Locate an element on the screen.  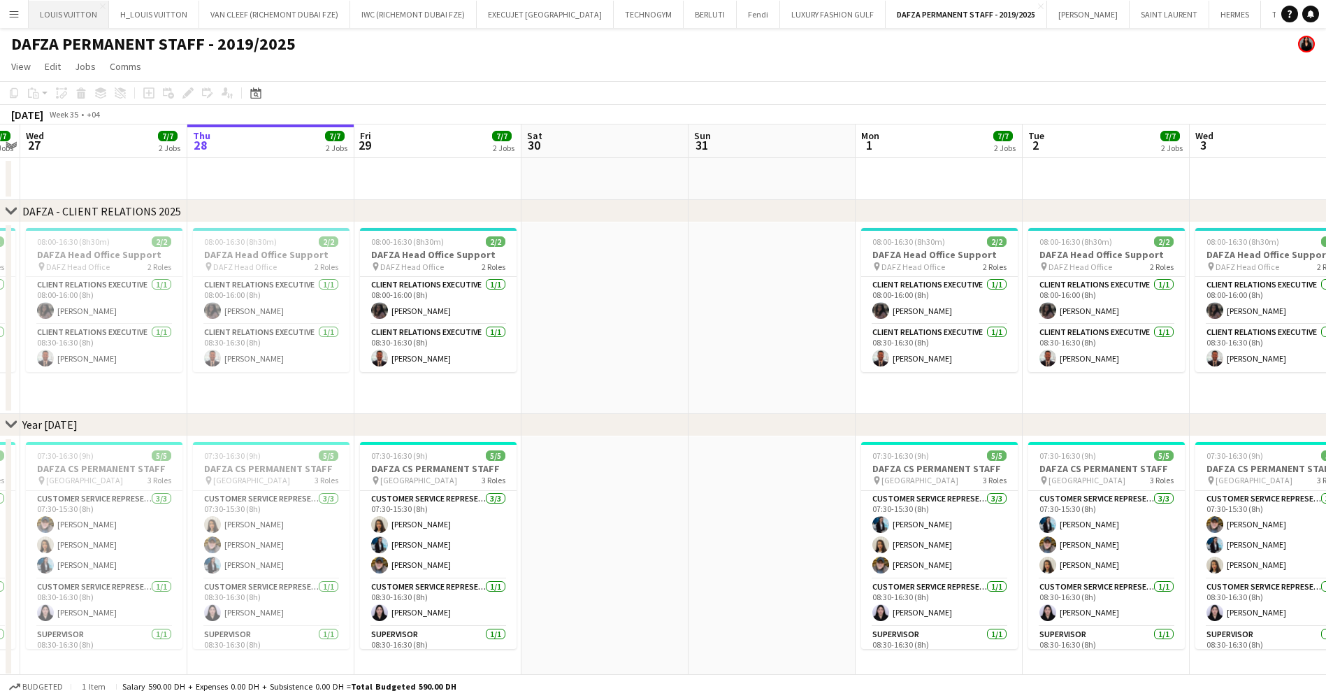
button: HERMES is located at coordinates (1235, 14).